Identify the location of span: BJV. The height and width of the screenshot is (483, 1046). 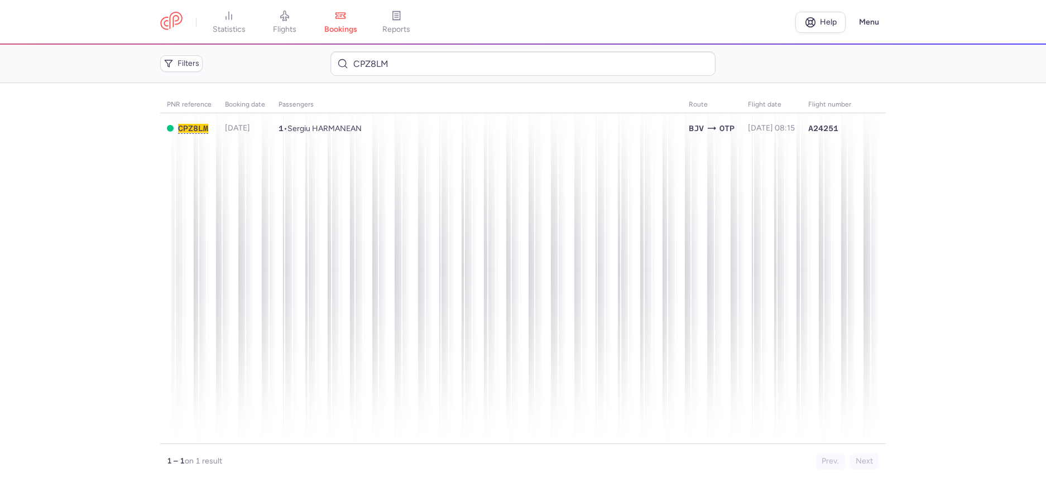
(696, 128).